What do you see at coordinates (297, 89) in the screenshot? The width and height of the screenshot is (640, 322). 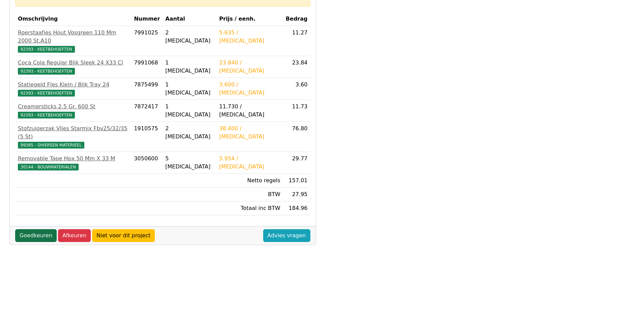 I see `td: 3.60` at bounding box center [297, 89].